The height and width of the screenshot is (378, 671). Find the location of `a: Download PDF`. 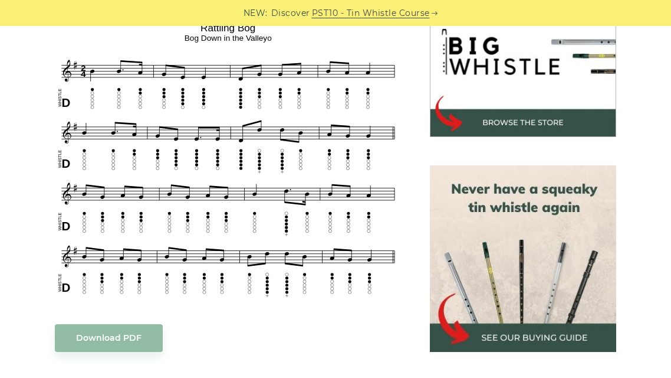

a: Download PDF is located at coordinates (109, 338).